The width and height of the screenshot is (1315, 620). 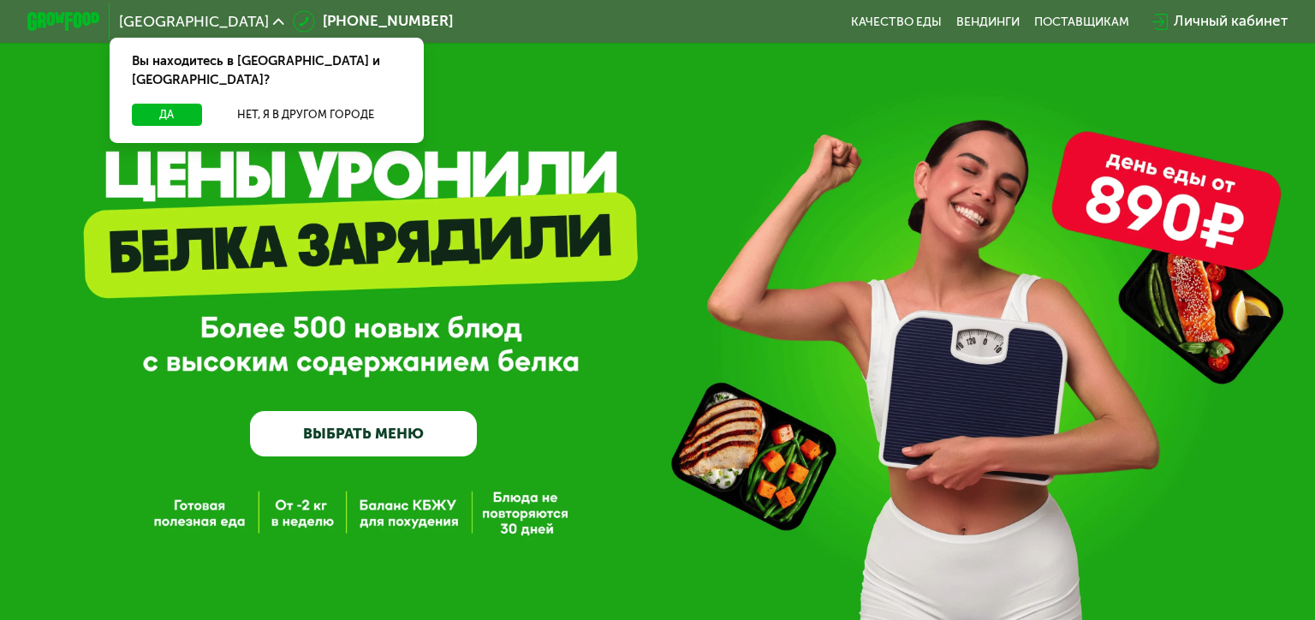 I want to click on a: ВЫБРАТЬ МЕНЮ, so click(x=364, y=433).